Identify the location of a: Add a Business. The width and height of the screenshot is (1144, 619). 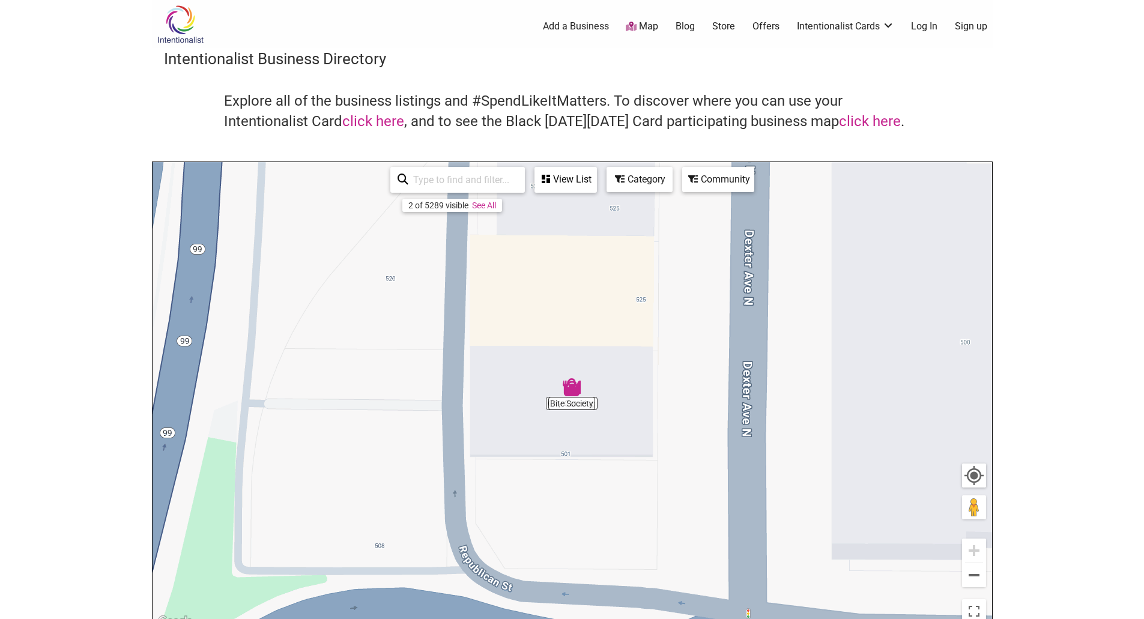
(576, 26).